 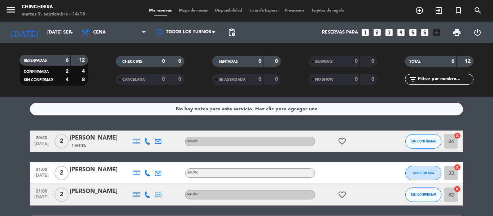 I want to click on span: RE AGENDADA, so click(x=232, y=80).